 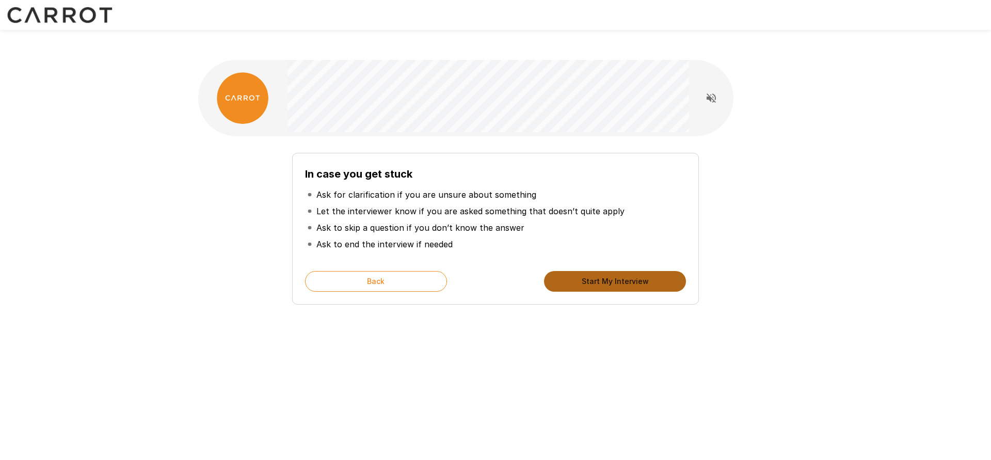 What do you see at coordinates (376, 281) in the screenshot?
I see `button: Back` at bounding box center [376, 281].